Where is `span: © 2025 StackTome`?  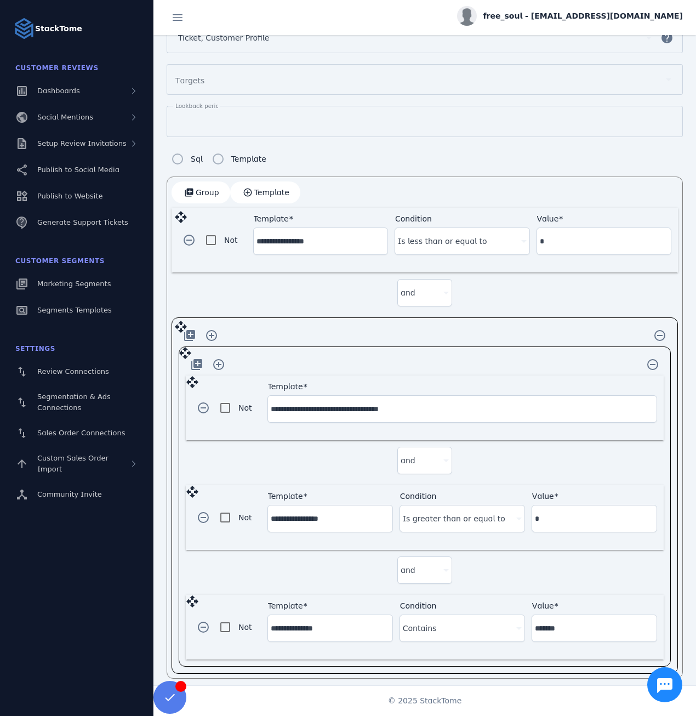 span: © 2025 StackTome is located at coordinates (425, 701).